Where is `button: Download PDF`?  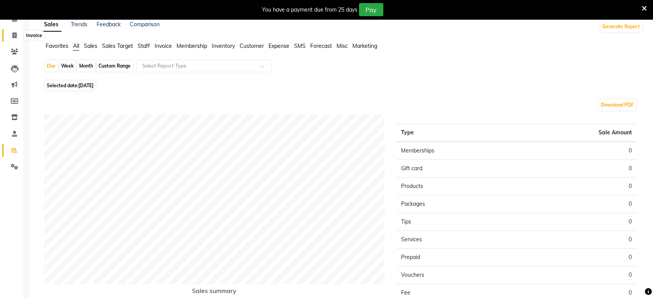
button: Download PDF is located at coordinates (617, 105).